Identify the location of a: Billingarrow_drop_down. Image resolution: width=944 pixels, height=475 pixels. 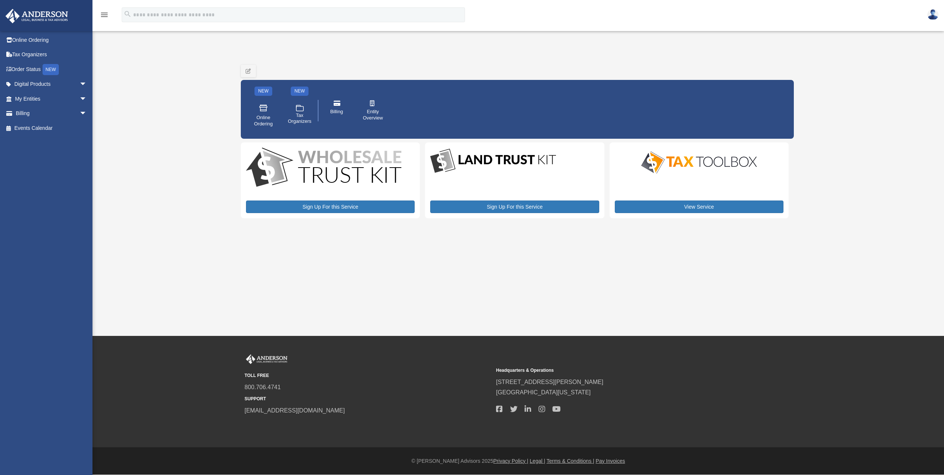
(51, 114).